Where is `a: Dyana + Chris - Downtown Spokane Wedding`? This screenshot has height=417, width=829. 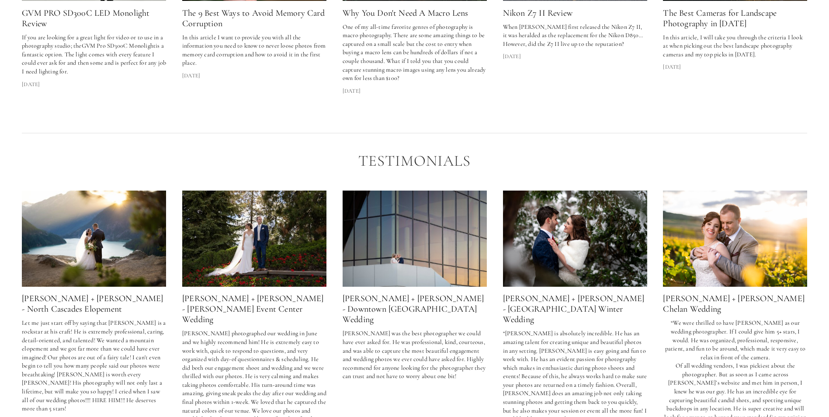
a: Dyana + Chris - Downtown Spokane Wedding is located at coordinates (415, 239).